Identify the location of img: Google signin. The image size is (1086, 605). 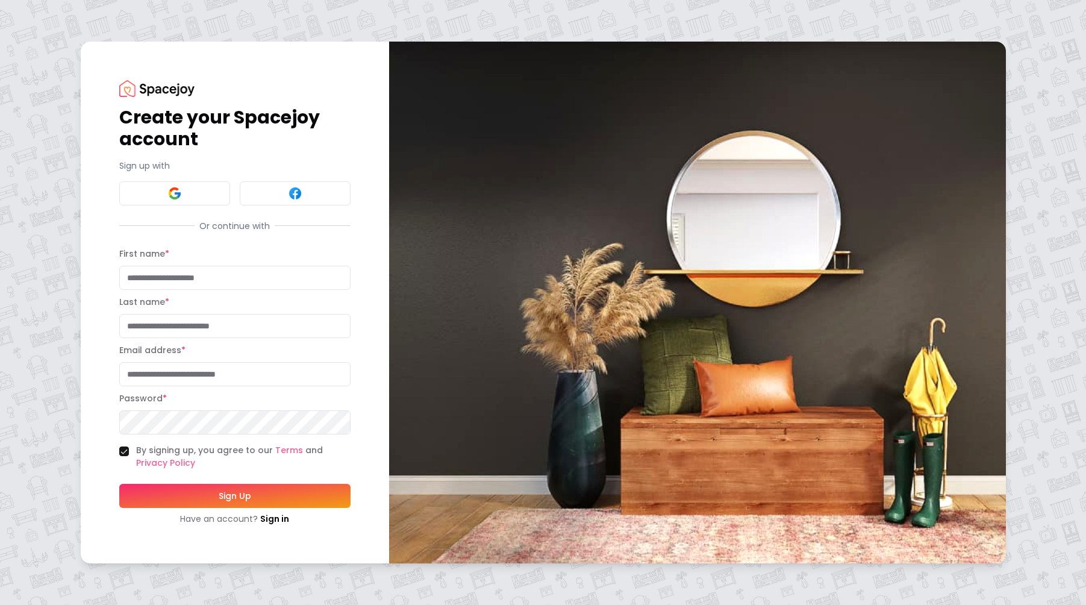
(175, 193).